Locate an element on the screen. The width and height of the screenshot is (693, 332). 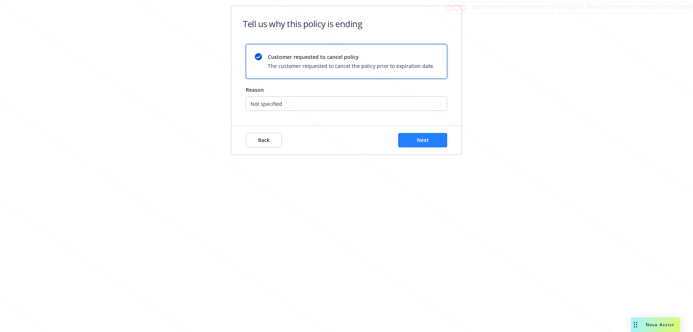
button: Nova Assist is located at coordinates (655, 324).